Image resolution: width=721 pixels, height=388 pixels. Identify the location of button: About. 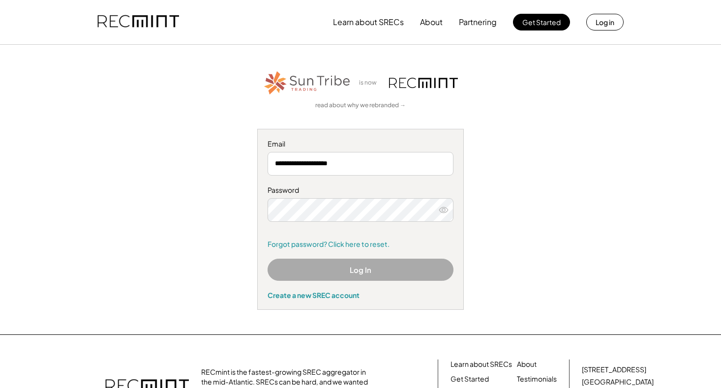
(432, 22).